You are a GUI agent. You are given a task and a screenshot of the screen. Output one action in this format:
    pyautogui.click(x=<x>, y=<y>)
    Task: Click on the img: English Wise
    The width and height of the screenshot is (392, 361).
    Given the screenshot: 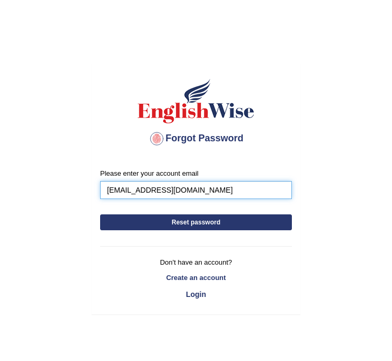 What is the action you would take?
    pyautogui.click(x=196, y=101)
    